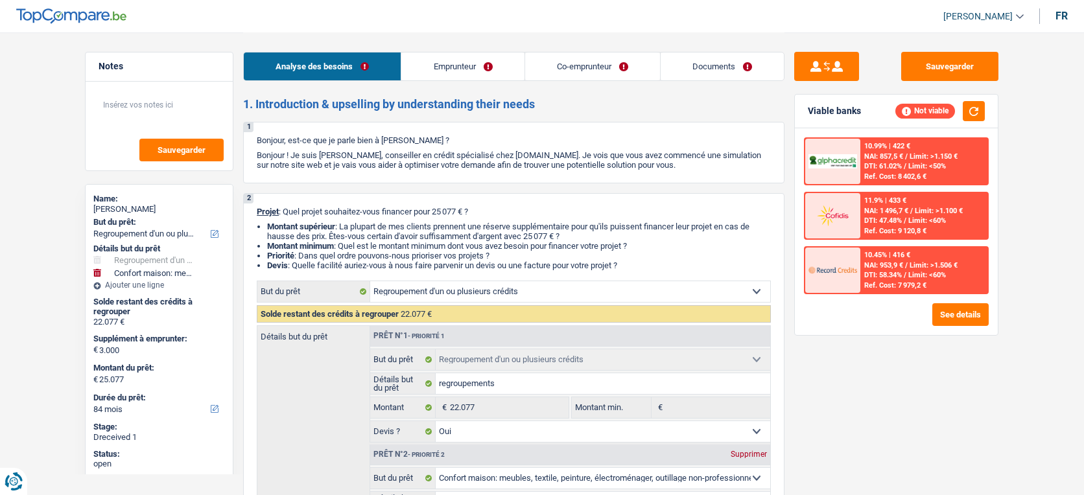 The width and height of the screenshot is (1084, 495). Describe the element at coordinates (513, 104) in the screenshot. I see `h2: 1. Introduction & upselling by understanding their needs` at that location.